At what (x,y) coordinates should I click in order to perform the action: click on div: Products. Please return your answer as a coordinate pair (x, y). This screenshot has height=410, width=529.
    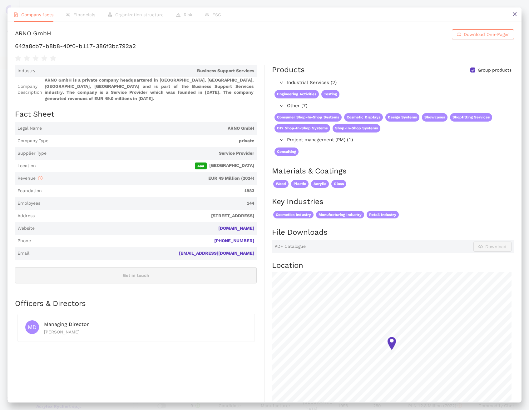
    Looking at the image, I should click on (288, 70).